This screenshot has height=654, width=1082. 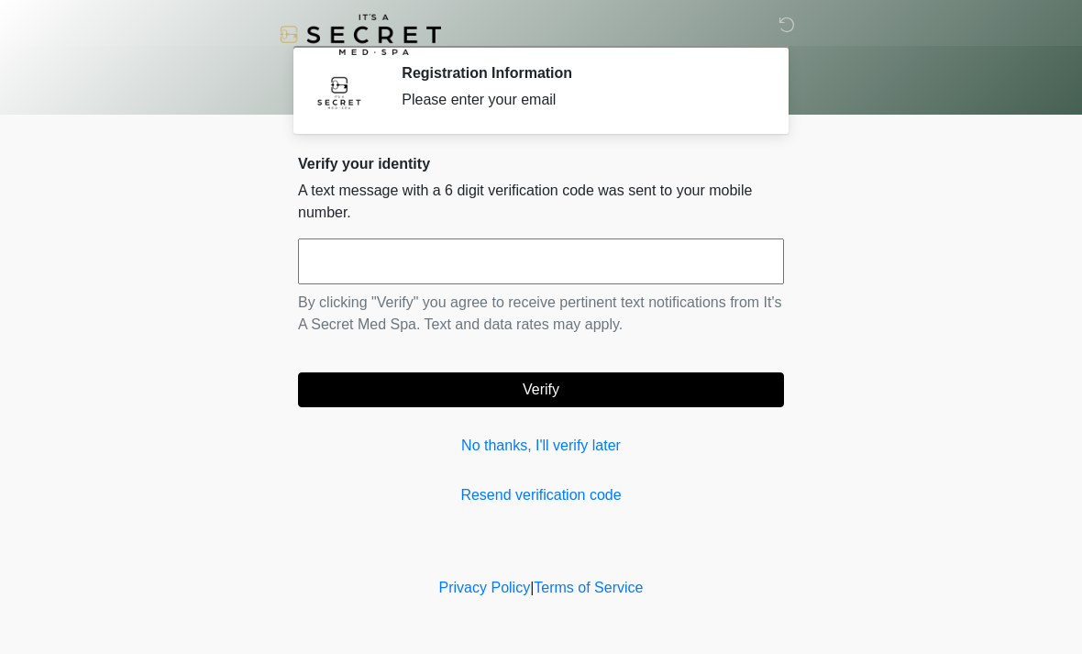 I want to click on a: No thanks, I'll verify later, so click(x=541, y=446).